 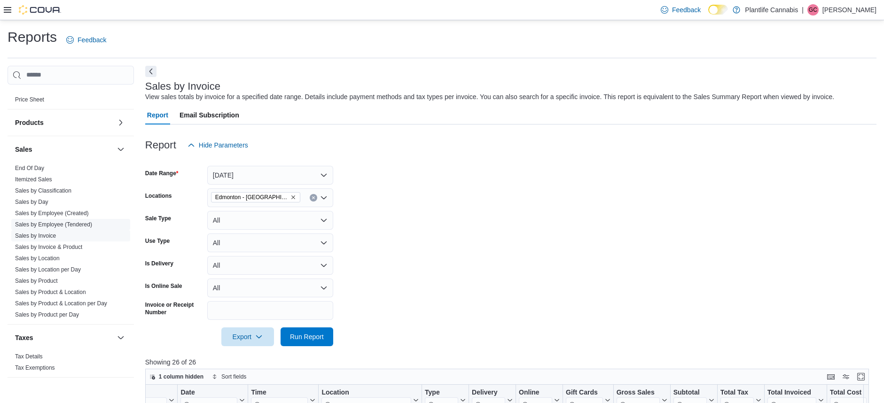 I want to click on h3: Sales by Invoice, so click(x=183, y=86).